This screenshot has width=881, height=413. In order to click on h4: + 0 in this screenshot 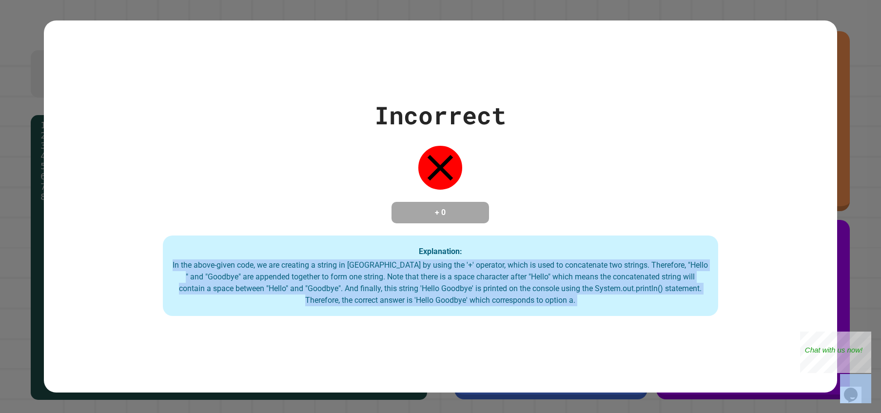, I will do `click(440, 213)`.